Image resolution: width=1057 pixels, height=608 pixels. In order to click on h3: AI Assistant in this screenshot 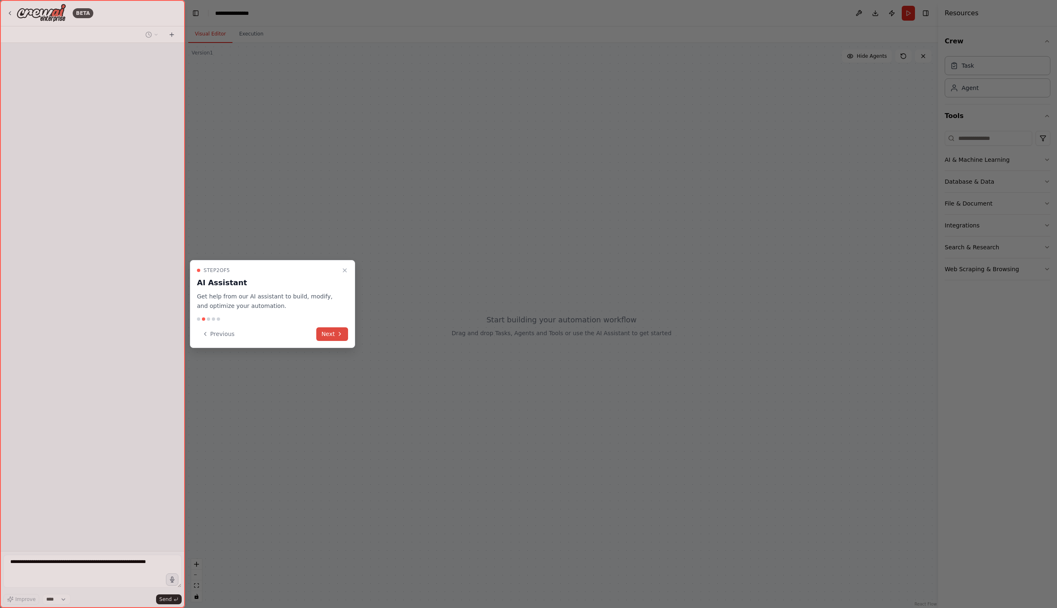, I will do `click(268, 283)`.